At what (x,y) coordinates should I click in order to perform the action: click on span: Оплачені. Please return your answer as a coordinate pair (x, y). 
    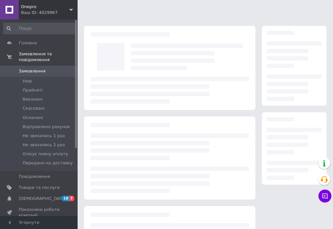
    Looking at the image, I should click on (33, 118).